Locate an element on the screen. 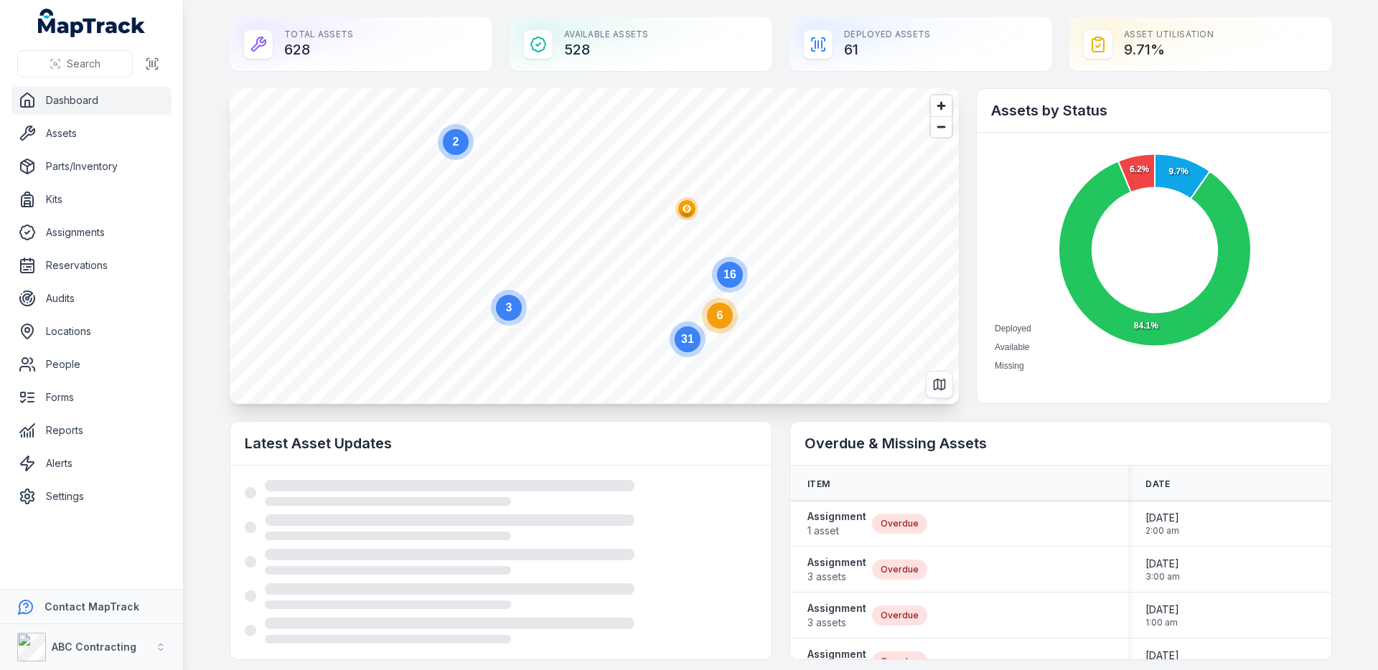 The image size is (1378, 670). a: People is located at coordinates (91, 365).